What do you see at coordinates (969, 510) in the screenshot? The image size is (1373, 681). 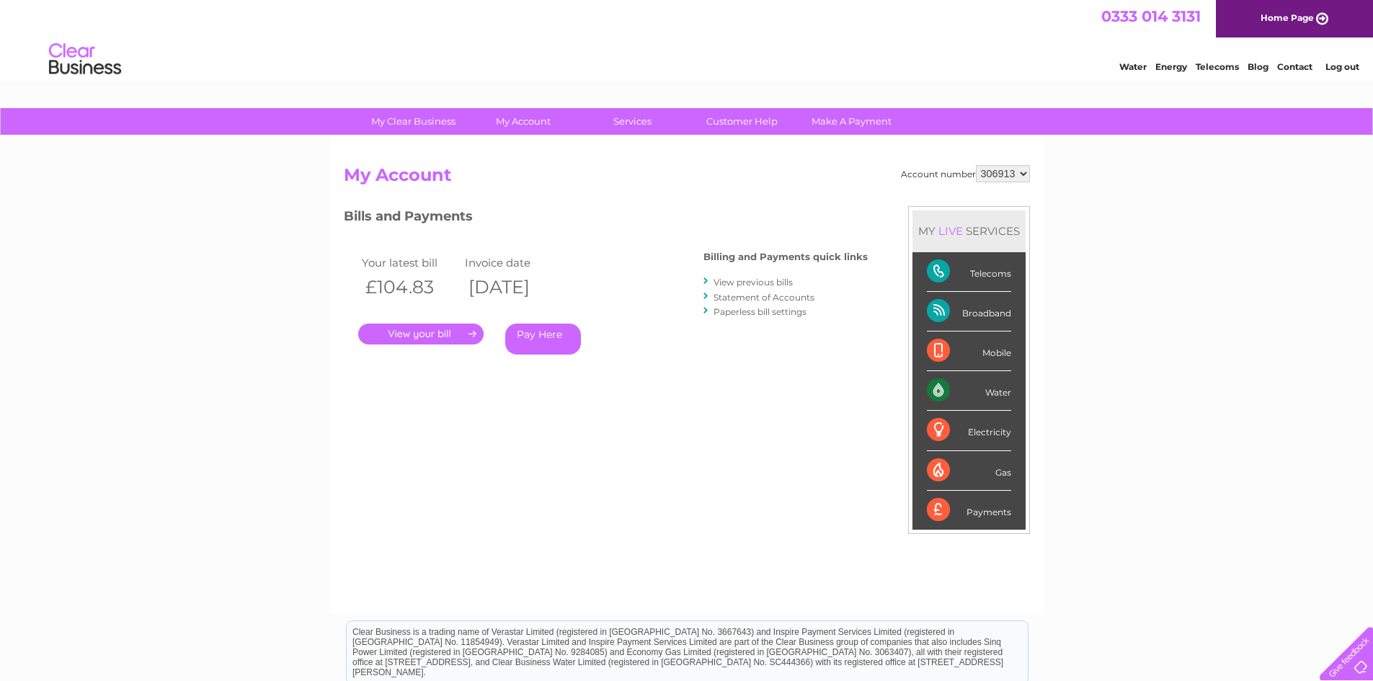 I see `div: Payments` at bounding box center [969, 510].